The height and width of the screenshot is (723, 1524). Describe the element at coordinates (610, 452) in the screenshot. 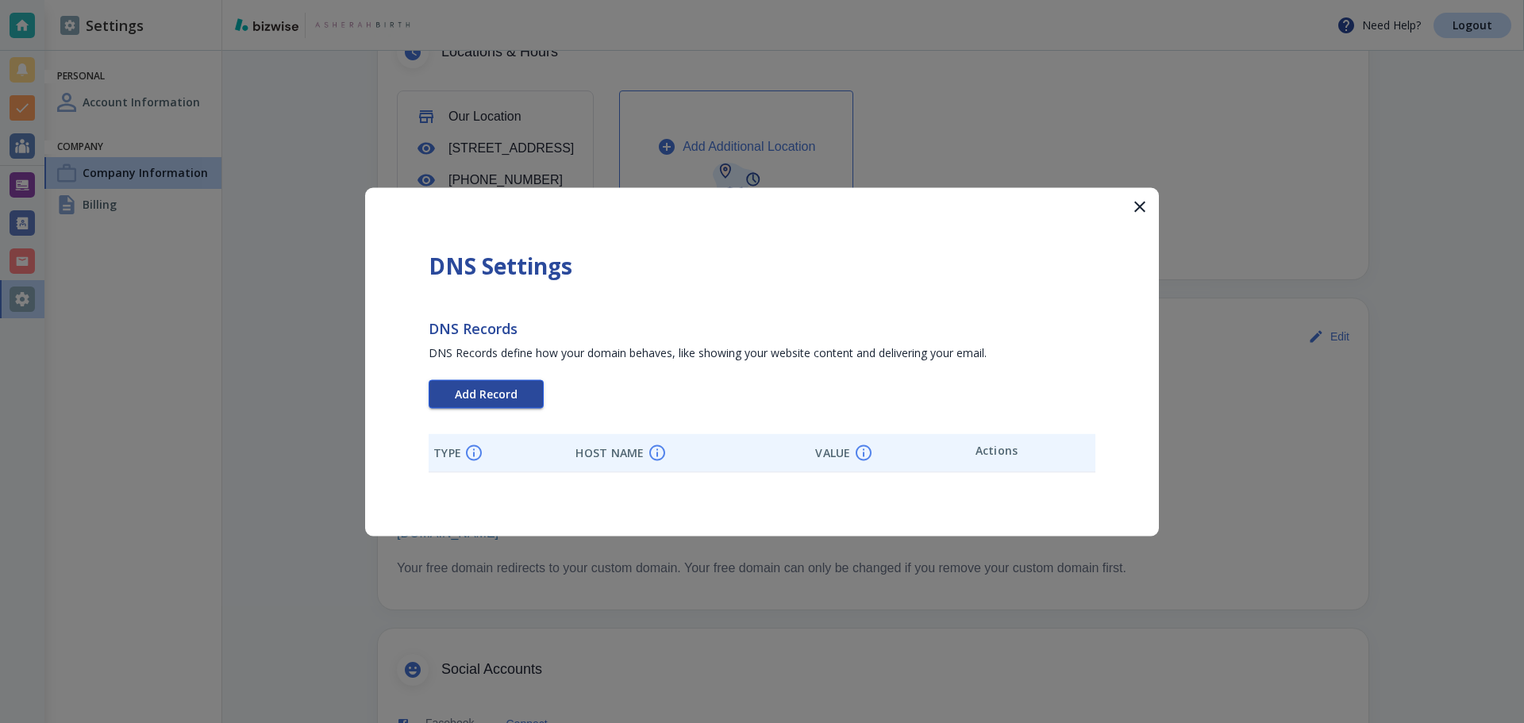

I see `h4: HOST NAME` at that location.